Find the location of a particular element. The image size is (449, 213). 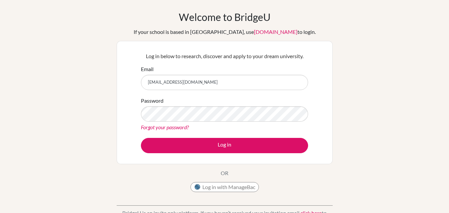

button: Log in with ManageBac is located at coordinates (225, 187).